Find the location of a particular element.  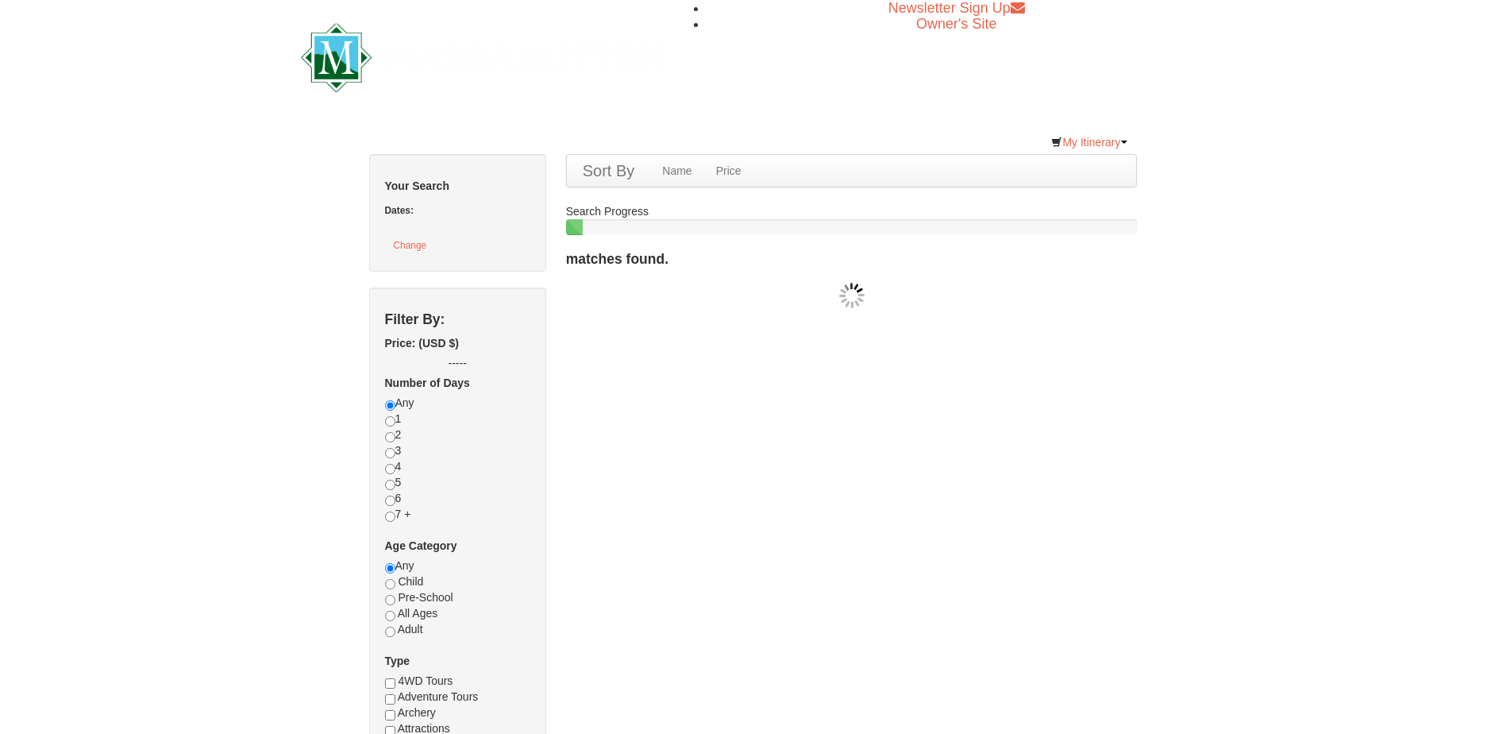

img: Massanutten Resort Logo is located at coordinates (483, 57).